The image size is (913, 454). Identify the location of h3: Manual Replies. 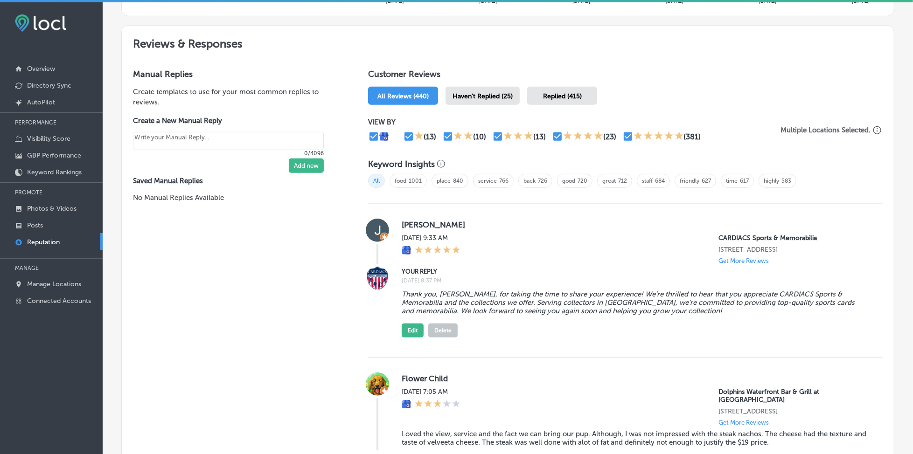
(236, 74).